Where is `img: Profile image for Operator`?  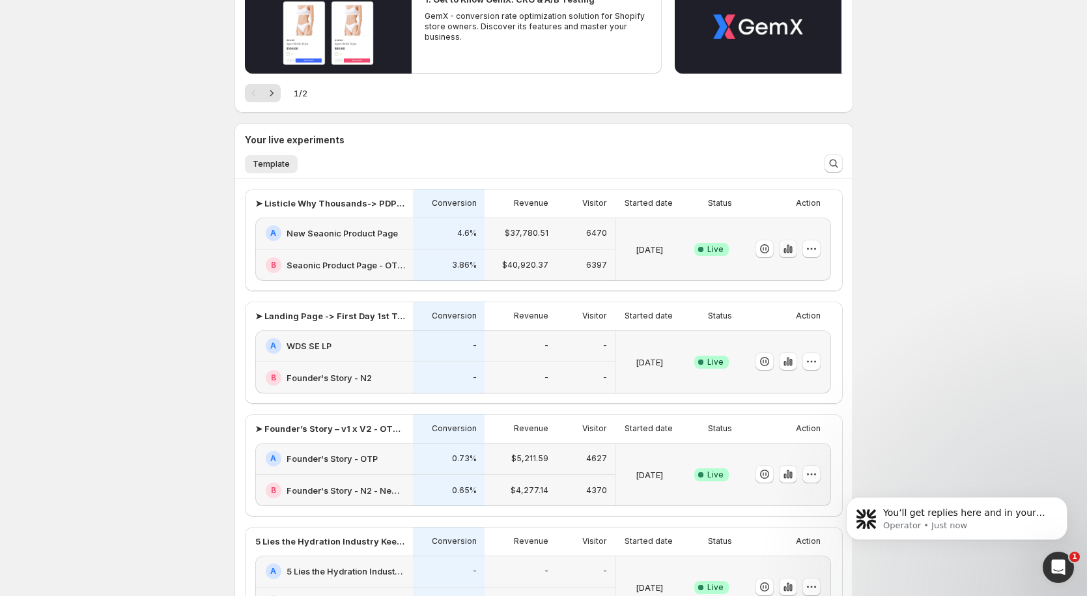 img: Profile image for Operator is located at coordinates (40, 50).